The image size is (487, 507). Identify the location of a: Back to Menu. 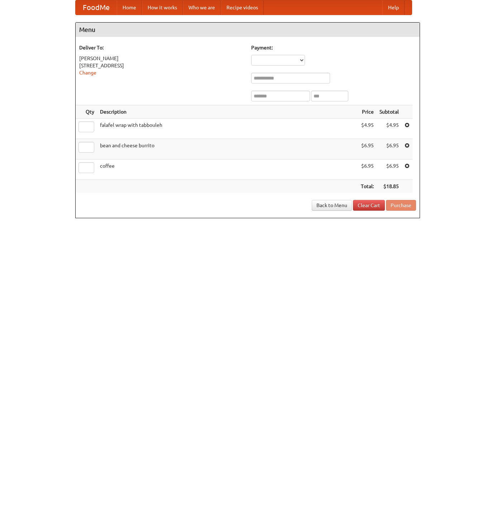
(332, 205).